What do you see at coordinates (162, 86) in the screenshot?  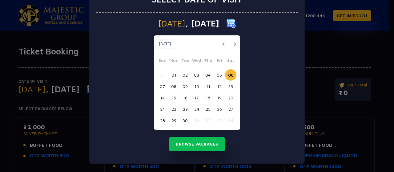 I see `button: 07` at bounding box center [162, 86].